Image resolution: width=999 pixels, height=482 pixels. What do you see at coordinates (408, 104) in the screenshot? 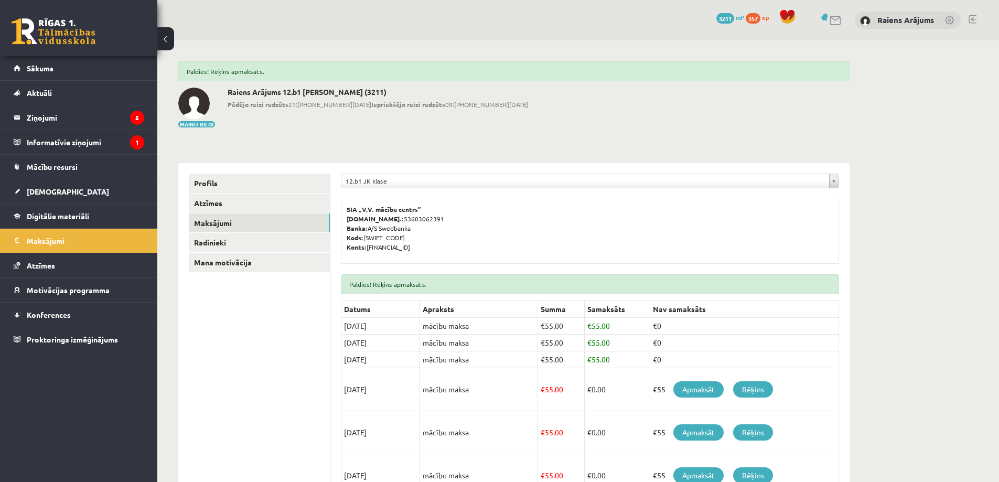
I see `b: Iepriekšējo reizi redzēts` at bounding box center [408, 104].